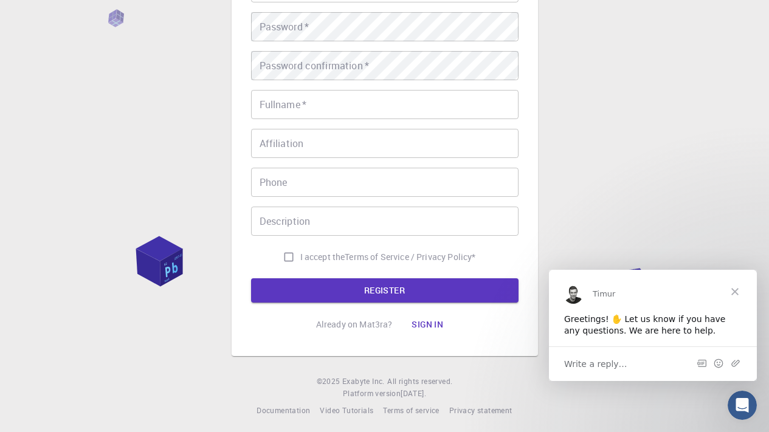  I want to click on span: Documentation, so click(283, 411).